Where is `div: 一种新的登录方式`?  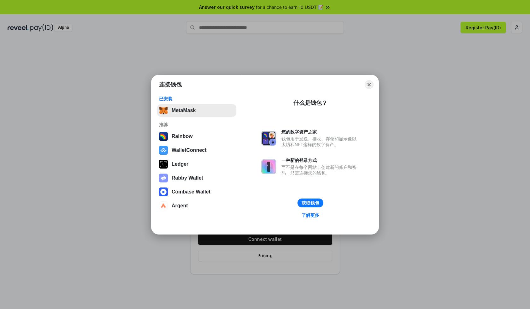
div: 一种新的登录方式 is located at coordinates (321, 160).